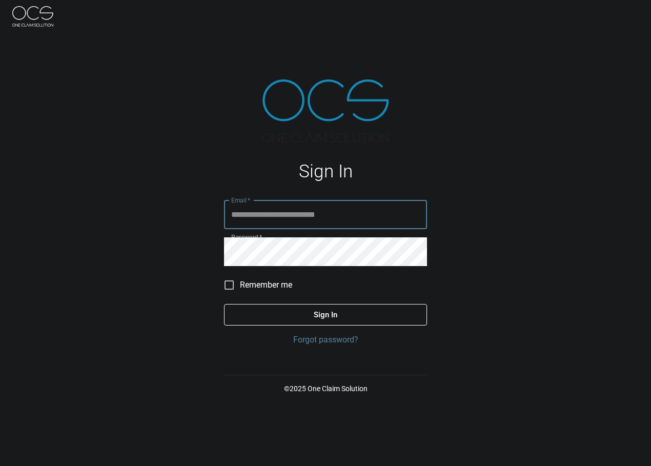 This screenshot has width=651, height=466. Describe the element at coordinates (326, 111) in the screenshot. I see `img: ocs-logo-tra.png` at that location.